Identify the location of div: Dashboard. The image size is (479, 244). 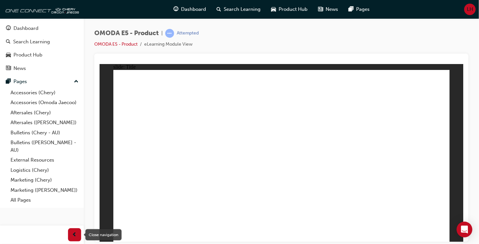
(26, 28).